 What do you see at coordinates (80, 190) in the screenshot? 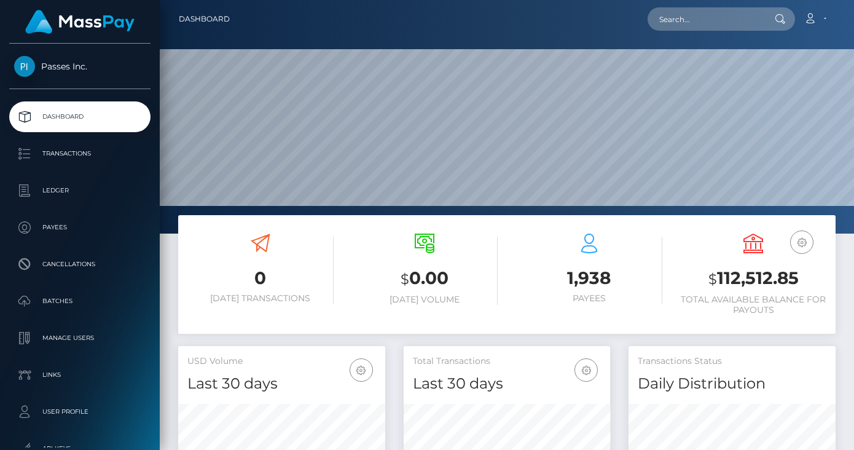
I see `a: Ledger` at bounding box center [80, 190].